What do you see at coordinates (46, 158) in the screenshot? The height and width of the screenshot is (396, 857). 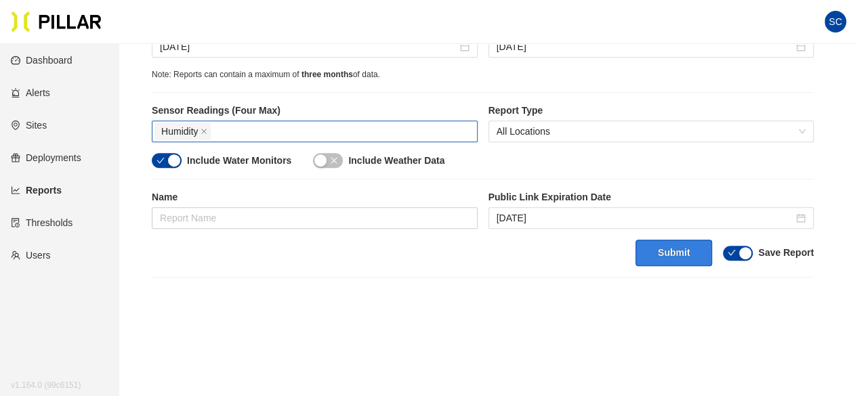 I see `a: giftDeployments` at bounding box center [46, 158].